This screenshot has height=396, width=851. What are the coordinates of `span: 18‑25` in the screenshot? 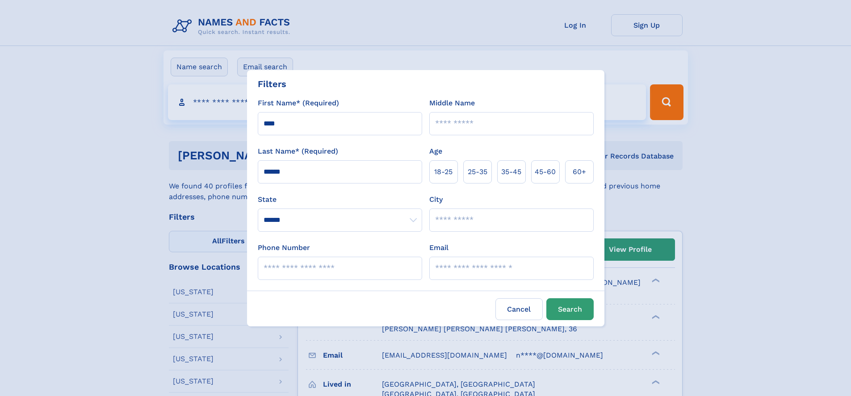 It's located at (443, 172).